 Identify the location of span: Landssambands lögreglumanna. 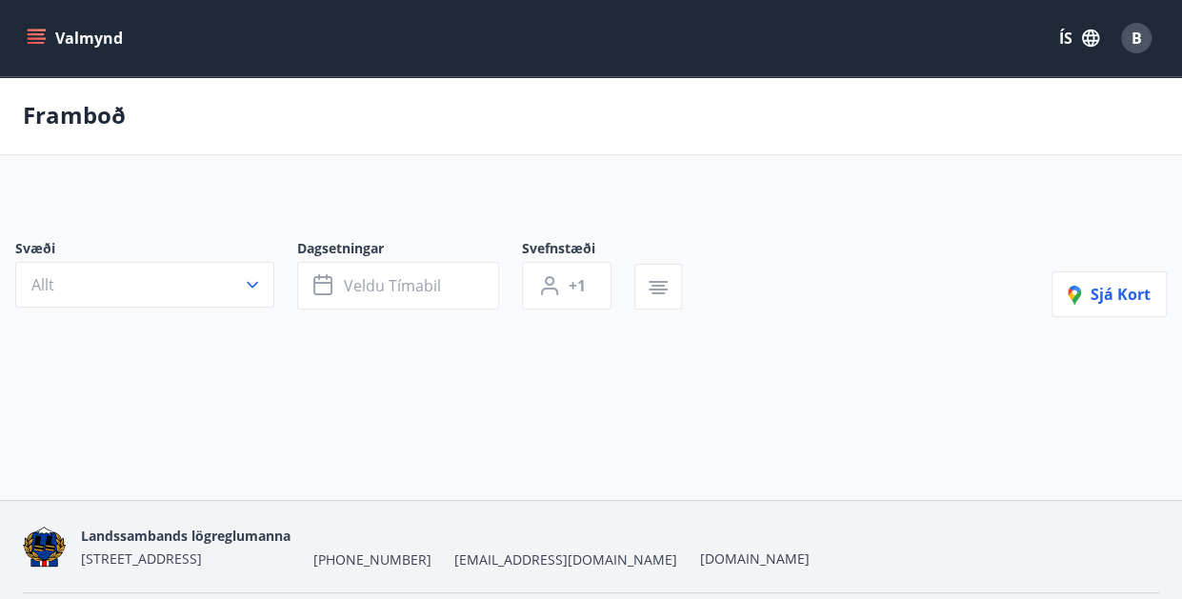
(186, 535).